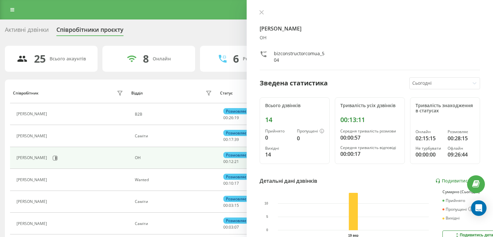 Image resolution: width=493 pixels, height=237 pixels. What do you see at coordinates (258, 59) in the screenshot?
I see `div: Розмовляють` at bounding box center [258, 59].